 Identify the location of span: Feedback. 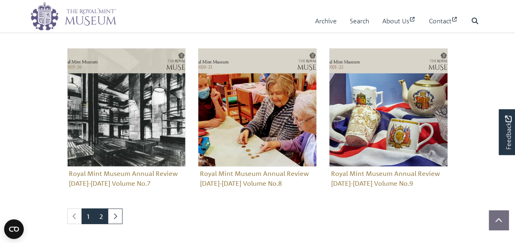
(508, 133).